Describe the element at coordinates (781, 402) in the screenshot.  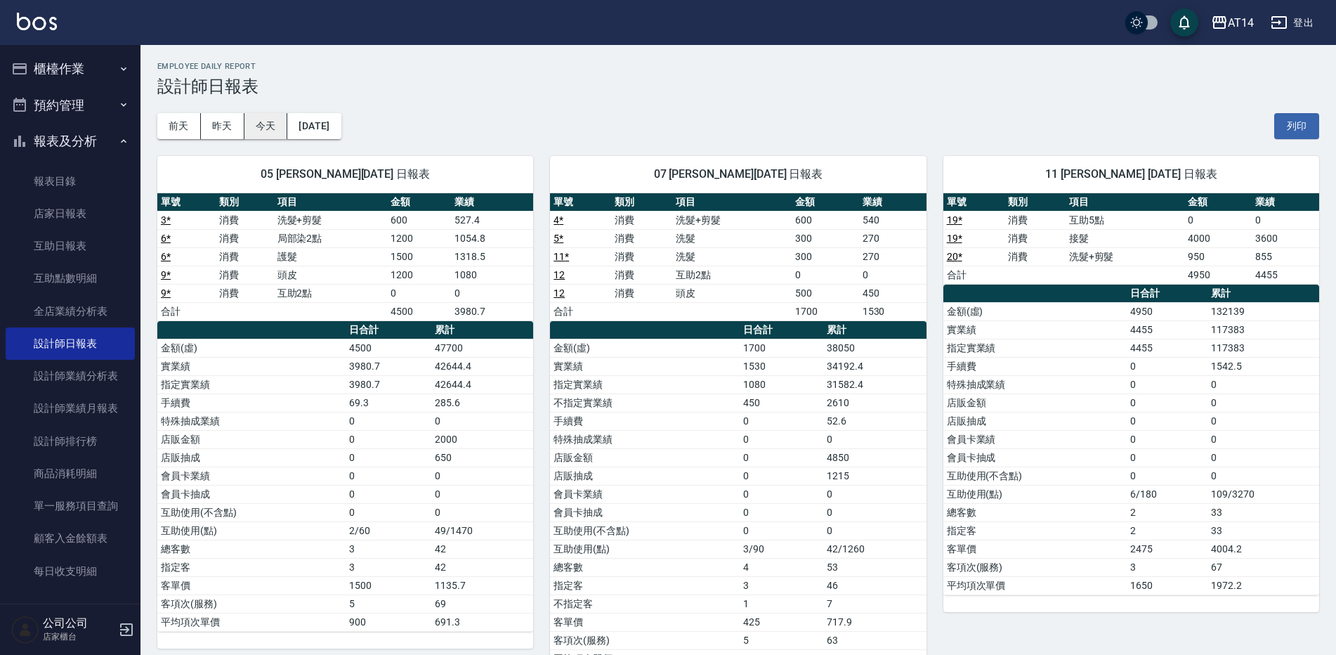
I see `td: 450` at that location.